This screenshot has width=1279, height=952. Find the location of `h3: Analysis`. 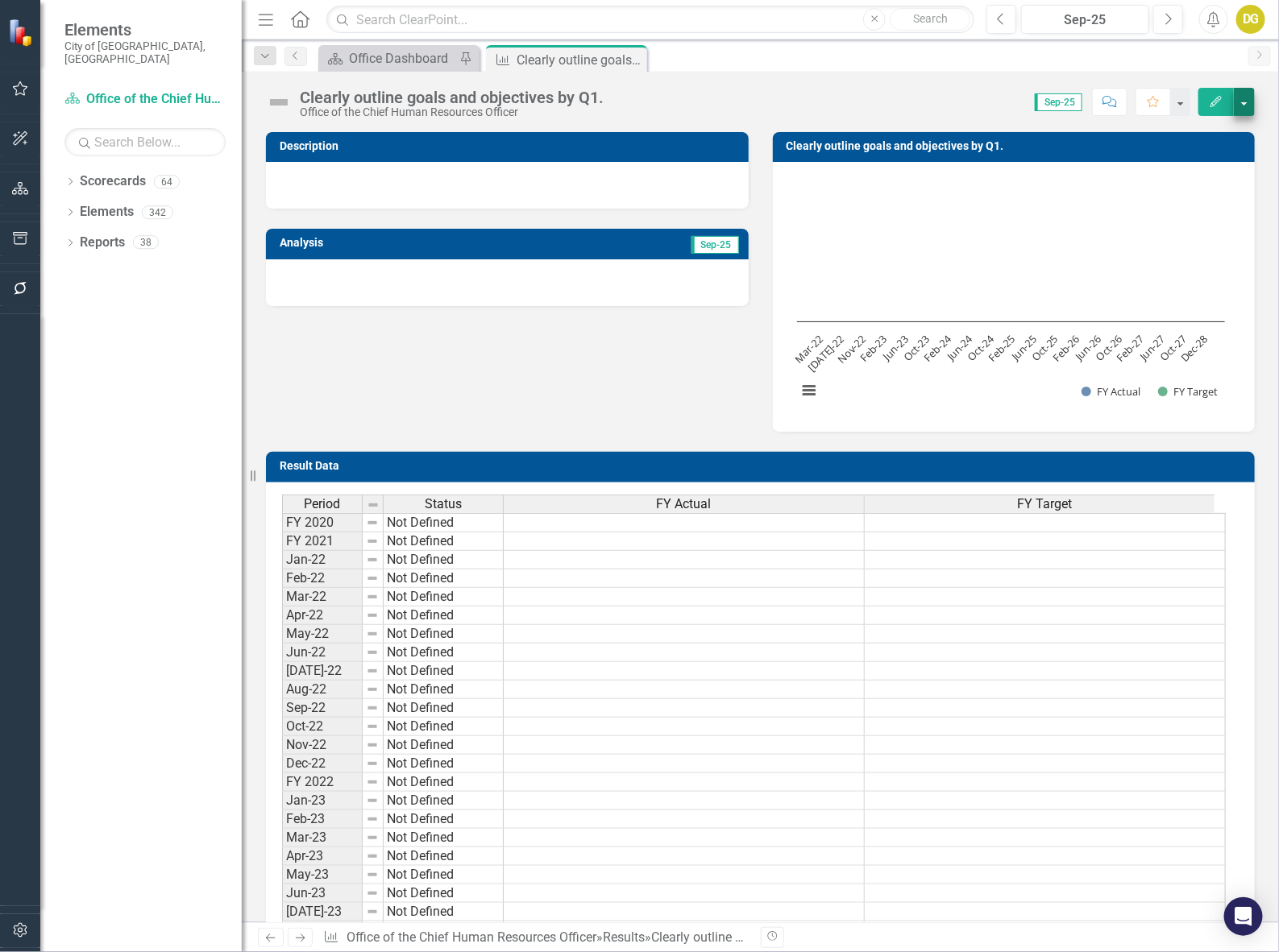

h3: Analysis is located at coordinates (387, 243).